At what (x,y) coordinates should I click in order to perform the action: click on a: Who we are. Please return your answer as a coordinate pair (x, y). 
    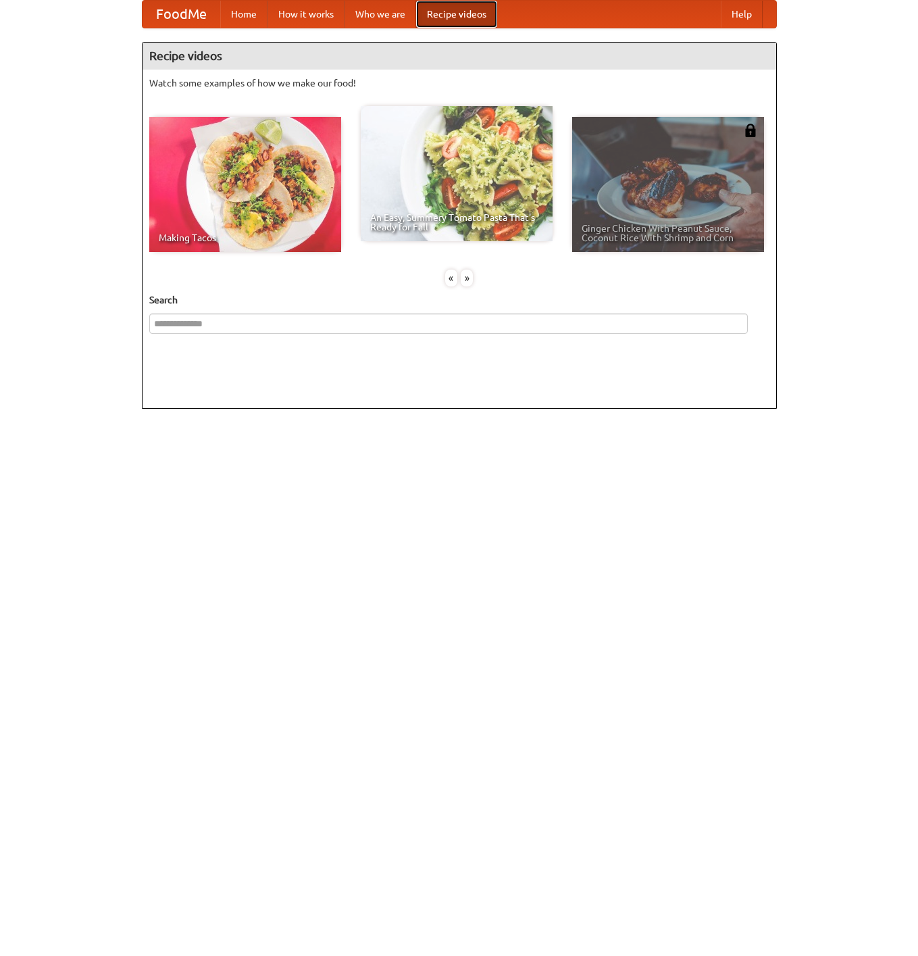
    Looking at the image, I should click on (380, 14).